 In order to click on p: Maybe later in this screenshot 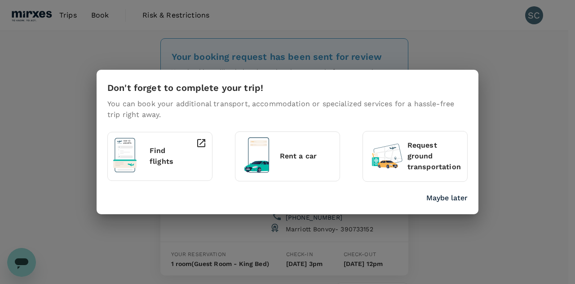, I will do `click(447, 198)`.